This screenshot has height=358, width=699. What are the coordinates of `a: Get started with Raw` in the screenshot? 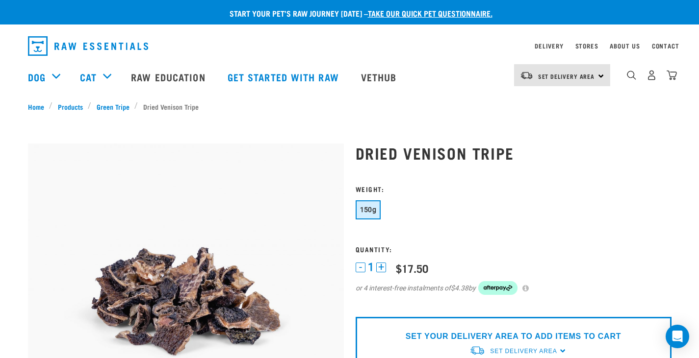 It's located at (284, 77).